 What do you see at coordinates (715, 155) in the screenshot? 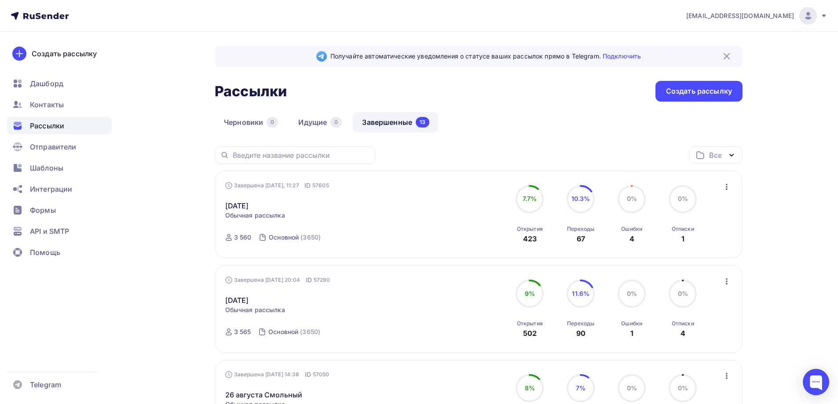
I see `div: Все` at bounding box center [715, 155].